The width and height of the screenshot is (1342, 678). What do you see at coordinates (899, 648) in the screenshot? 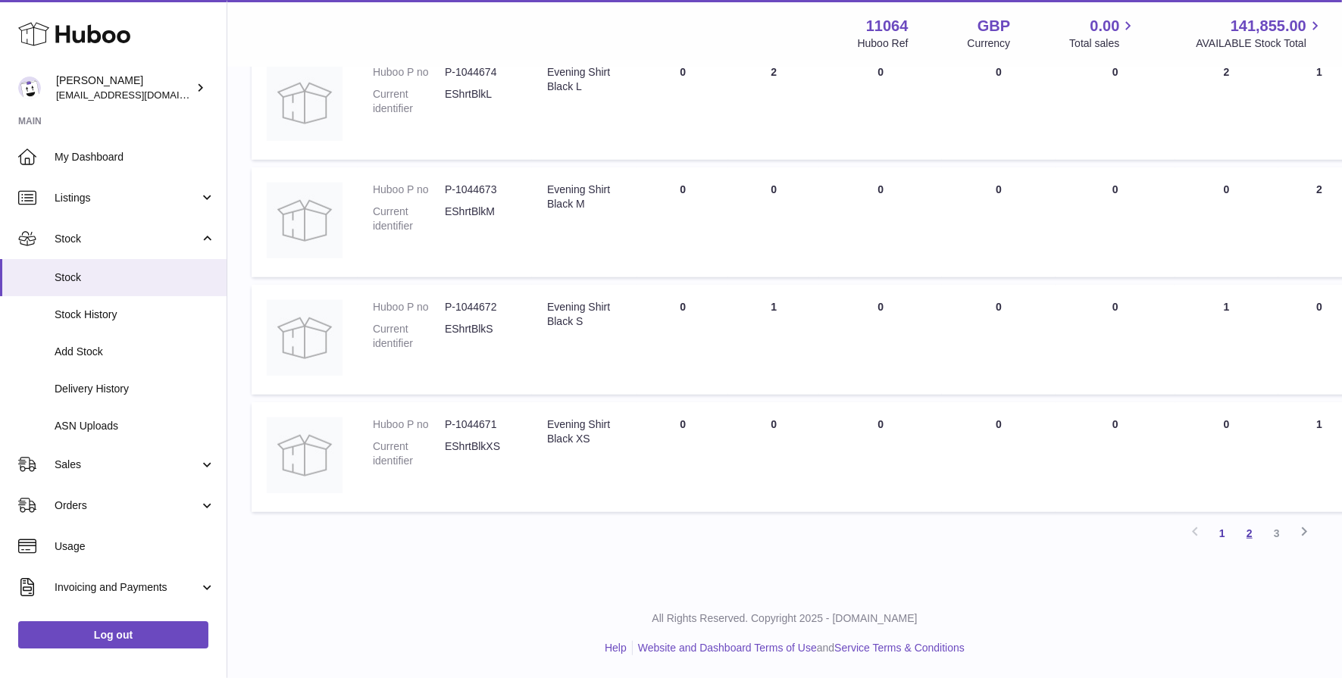
I see `a: Service Terms & Conditions` at bounding box center [899, 648].